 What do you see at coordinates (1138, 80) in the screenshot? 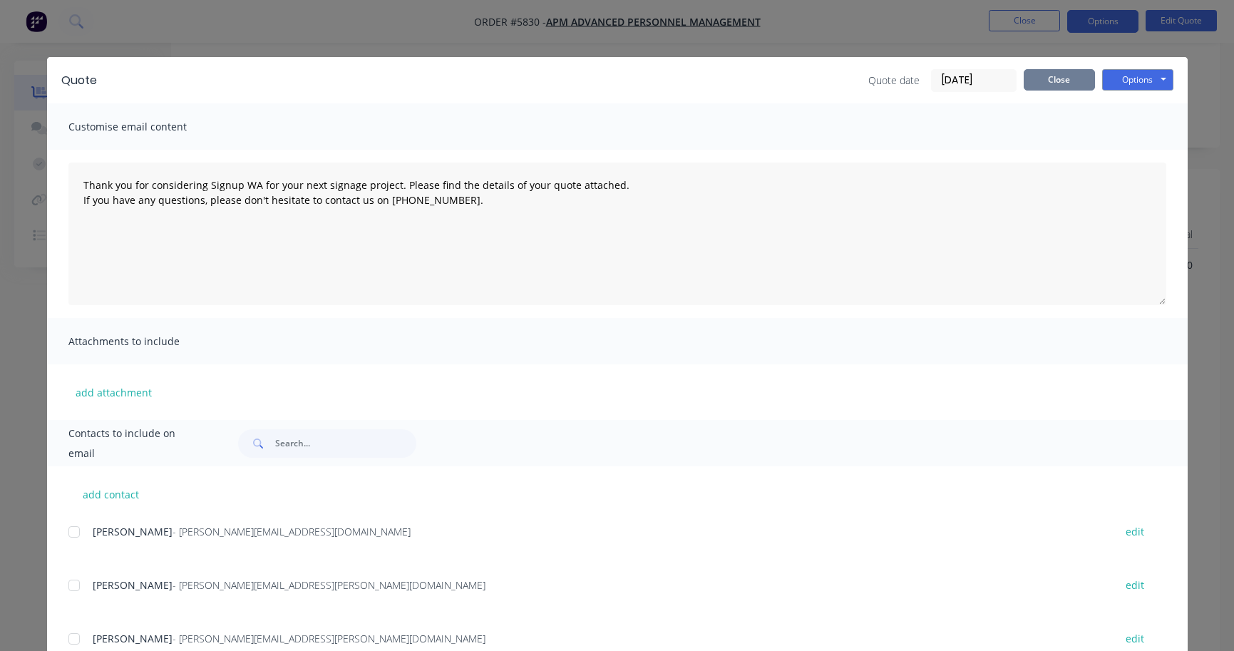
I see `button: Options` at bounding box center [1138, 80].